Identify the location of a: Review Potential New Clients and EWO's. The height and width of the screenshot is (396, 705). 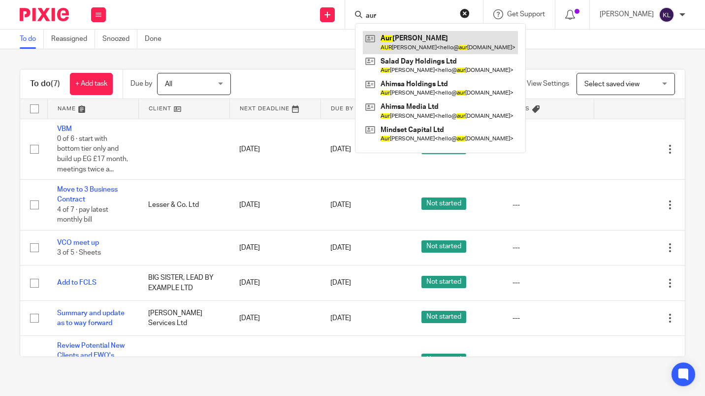
(91, 350).